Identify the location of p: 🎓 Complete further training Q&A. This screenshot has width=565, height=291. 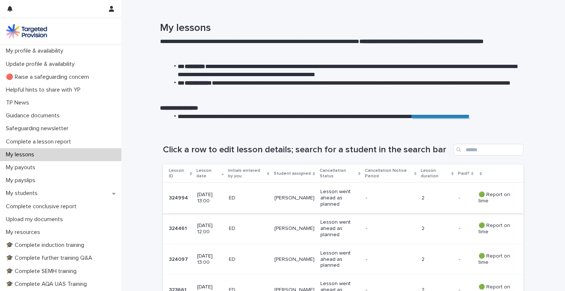
(50, 258).